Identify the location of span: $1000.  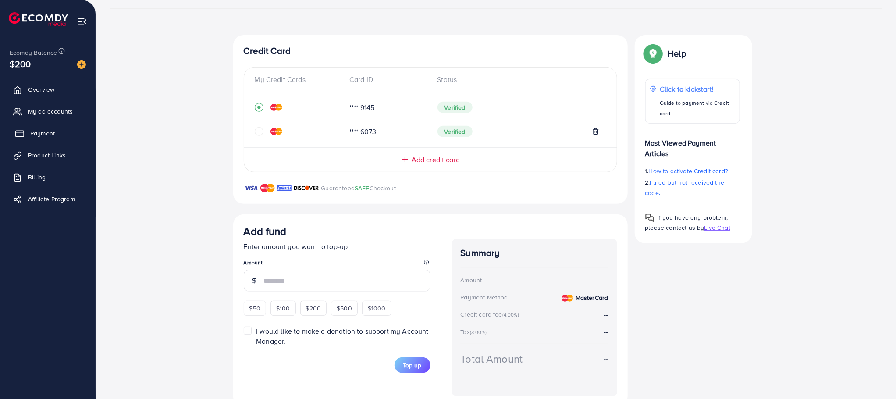
(377, 308).